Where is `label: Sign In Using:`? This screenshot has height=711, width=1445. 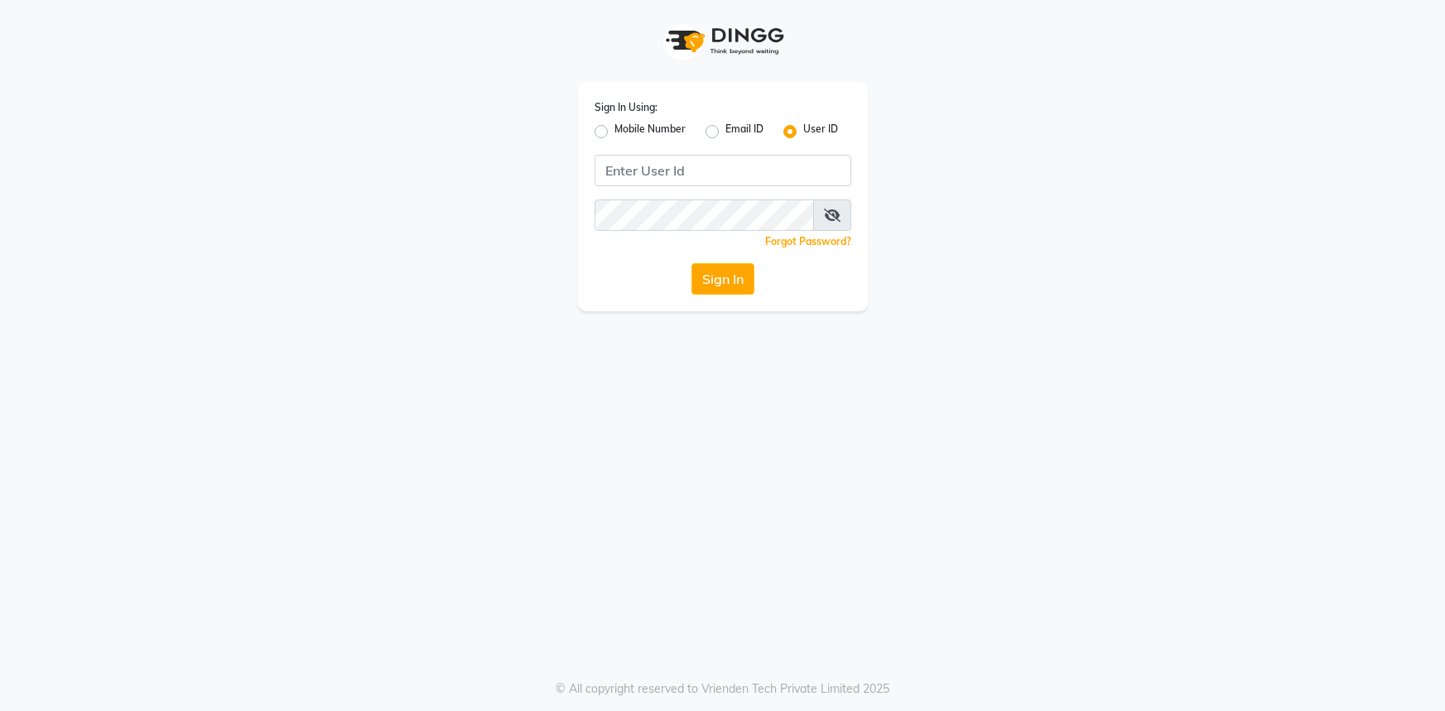 label: Sign In Using: is located at coordinates (626, 108).